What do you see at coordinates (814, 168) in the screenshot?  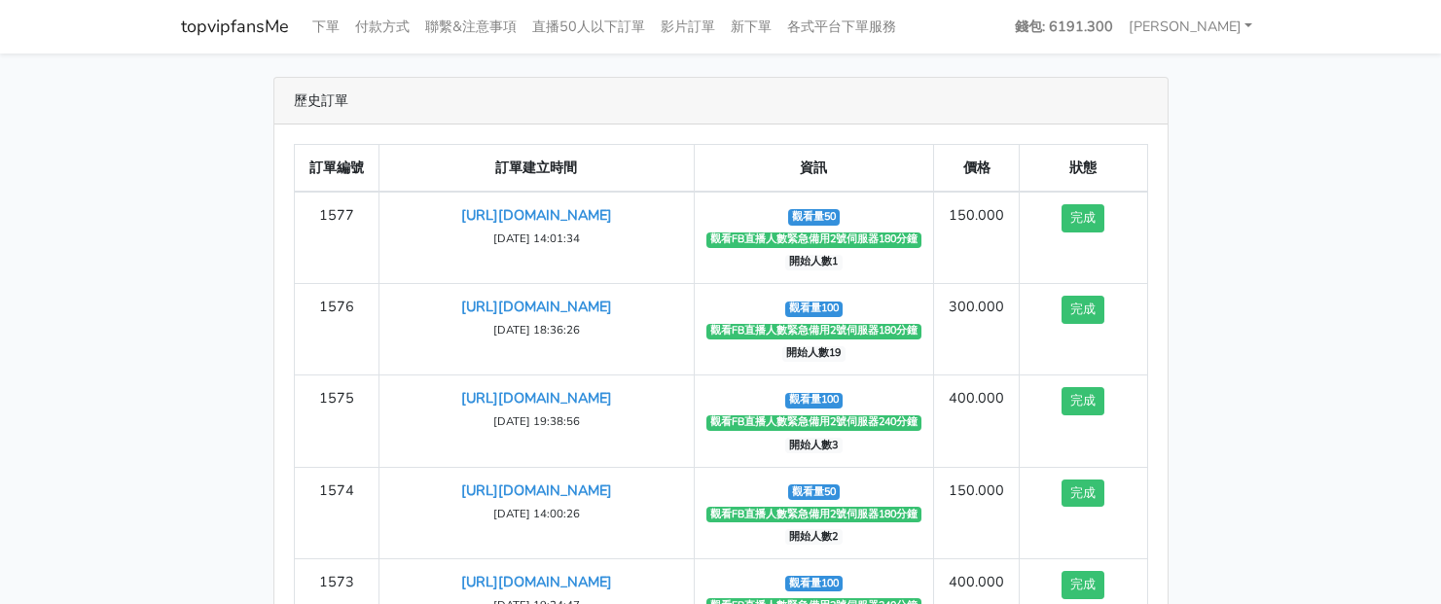 I see `th: 資訊` at bounding box center [814, 168].